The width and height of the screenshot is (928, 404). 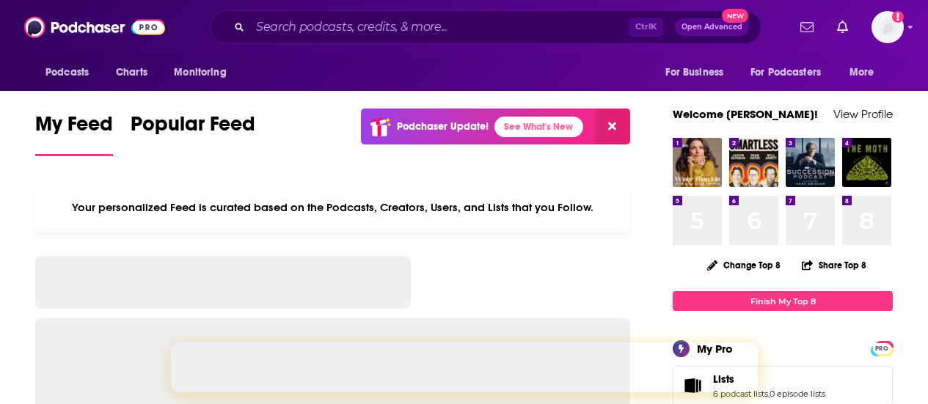 What do you see at coordinates (442, 126) in the screenshot?
I see `p: Podchaser Update!` at bounding box center [442, 126].